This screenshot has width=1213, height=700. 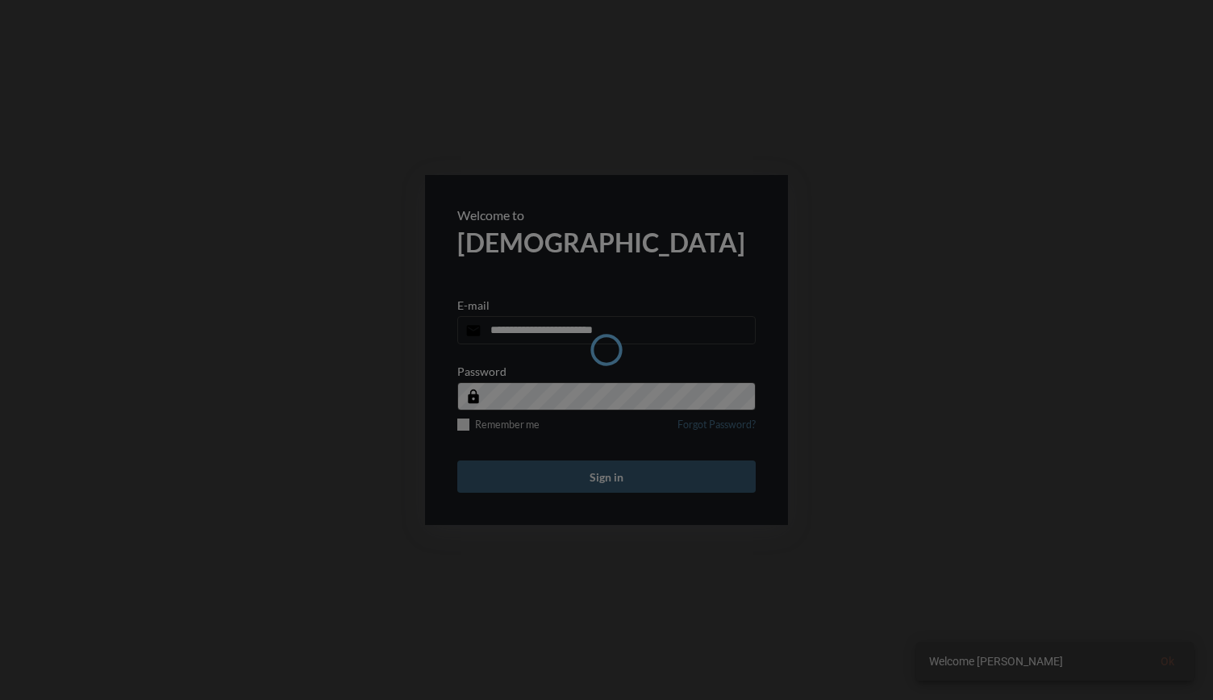 I want to click on button: Sign in, so click(x=606, y=477).